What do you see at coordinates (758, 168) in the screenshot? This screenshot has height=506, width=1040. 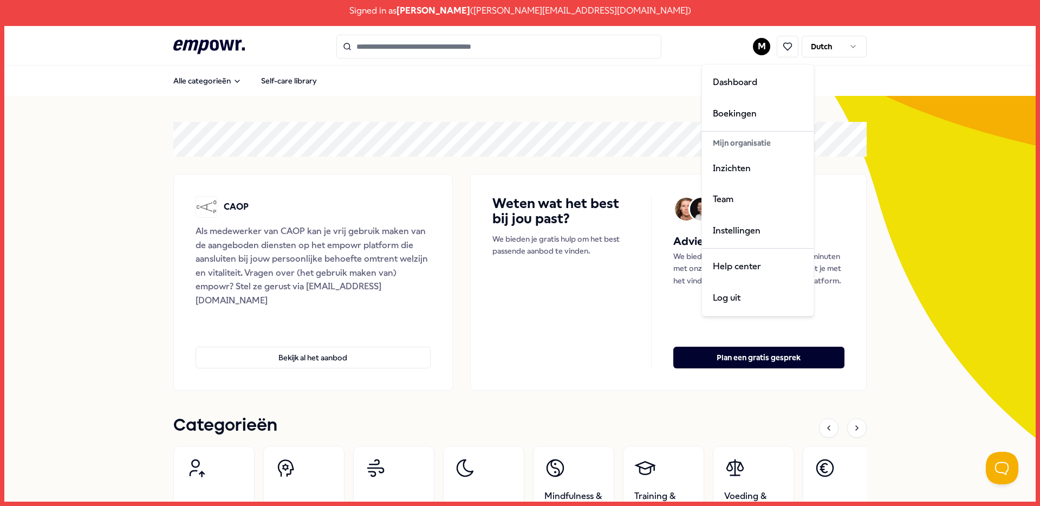 I see `div: Inzichten` at bounding box center [758, 168].